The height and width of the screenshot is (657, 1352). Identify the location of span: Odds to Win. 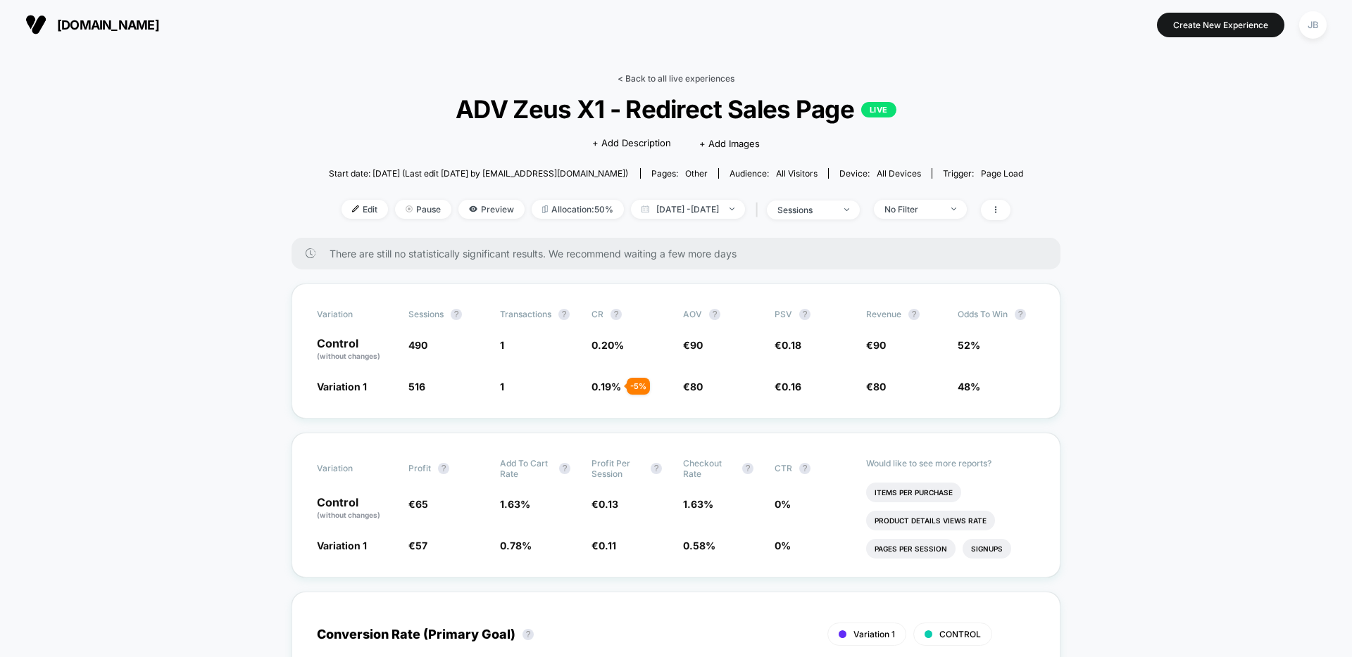
(996, 315).